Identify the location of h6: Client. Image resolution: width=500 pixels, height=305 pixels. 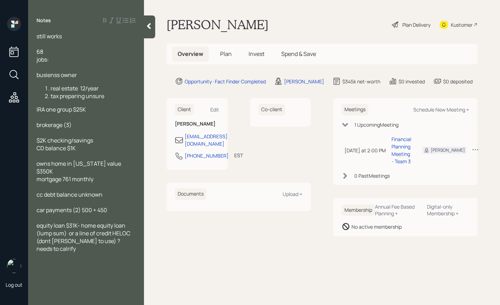
(185, 109).